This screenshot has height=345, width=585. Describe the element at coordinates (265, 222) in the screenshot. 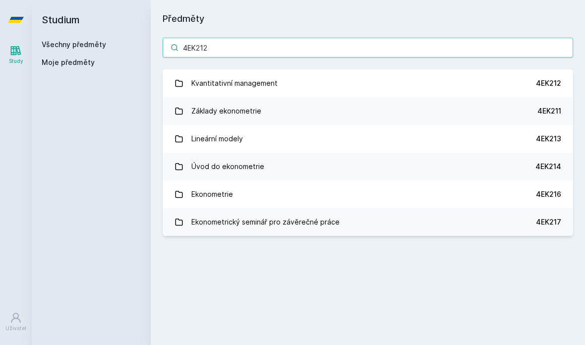

I see `div: Ekonometrický seminář pro závěrečné práce` at that location.